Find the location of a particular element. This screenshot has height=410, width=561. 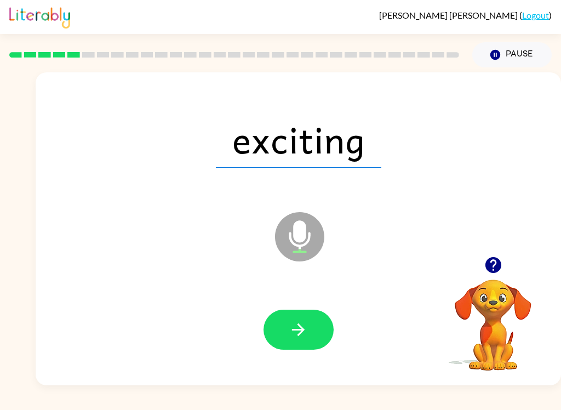

a: Logout is located at coordinates (535, 15).